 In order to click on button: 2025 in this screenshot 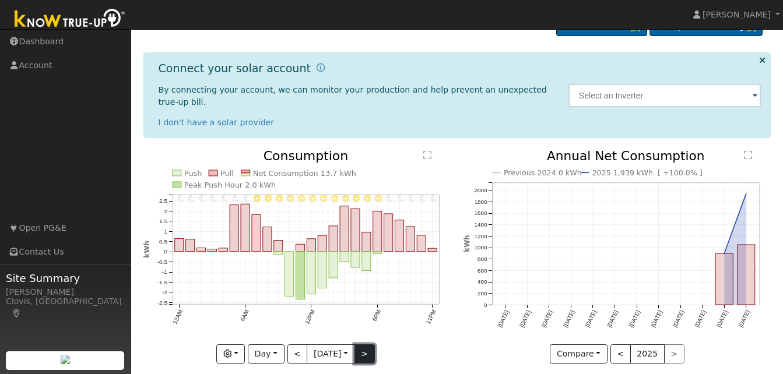, I will do `click(647, 354)`.